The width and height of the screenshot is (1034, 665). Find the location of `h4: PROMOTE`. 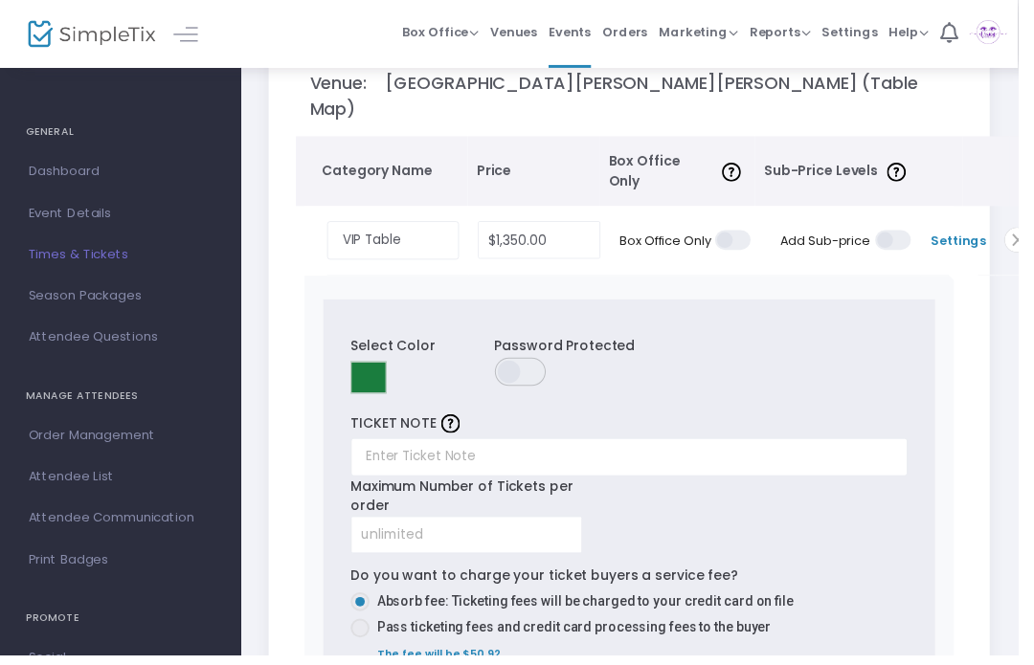

h4: PROMOTE is located at coordinates (122, 628).